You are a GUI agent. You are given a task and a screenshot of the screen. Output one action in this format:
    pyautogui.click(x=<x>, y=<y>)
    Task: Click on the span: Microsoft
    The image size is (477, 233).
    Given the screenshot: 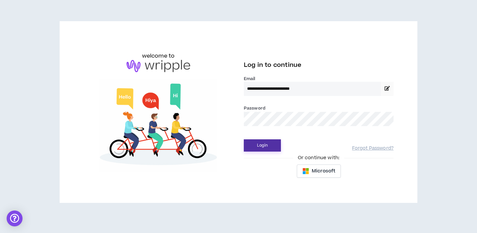 What is the action you would take?
    pyautogui.click(x=324, y=171)
    